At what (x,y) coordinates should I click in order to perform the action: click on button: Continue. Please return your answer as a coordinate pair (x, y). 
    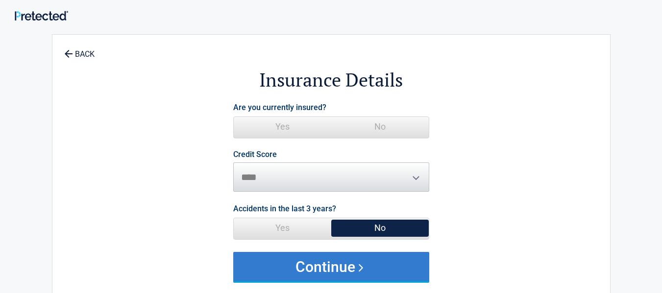
    Looking at the image, I should click on (331, 267).